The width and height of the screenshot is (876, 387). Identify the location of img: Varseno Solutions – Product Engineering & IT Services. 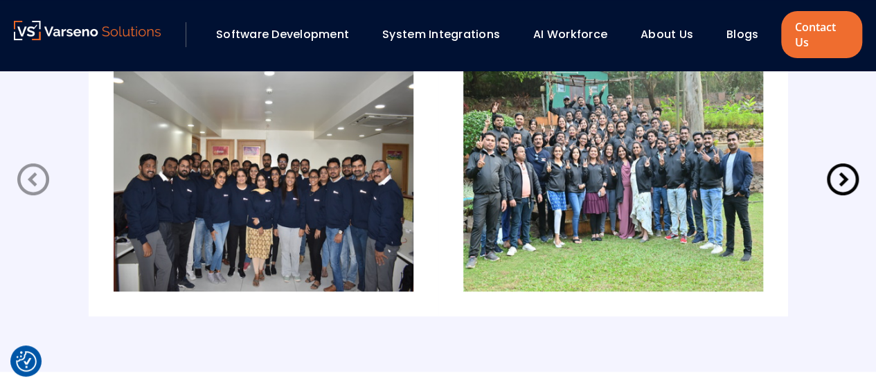
(87, 30).